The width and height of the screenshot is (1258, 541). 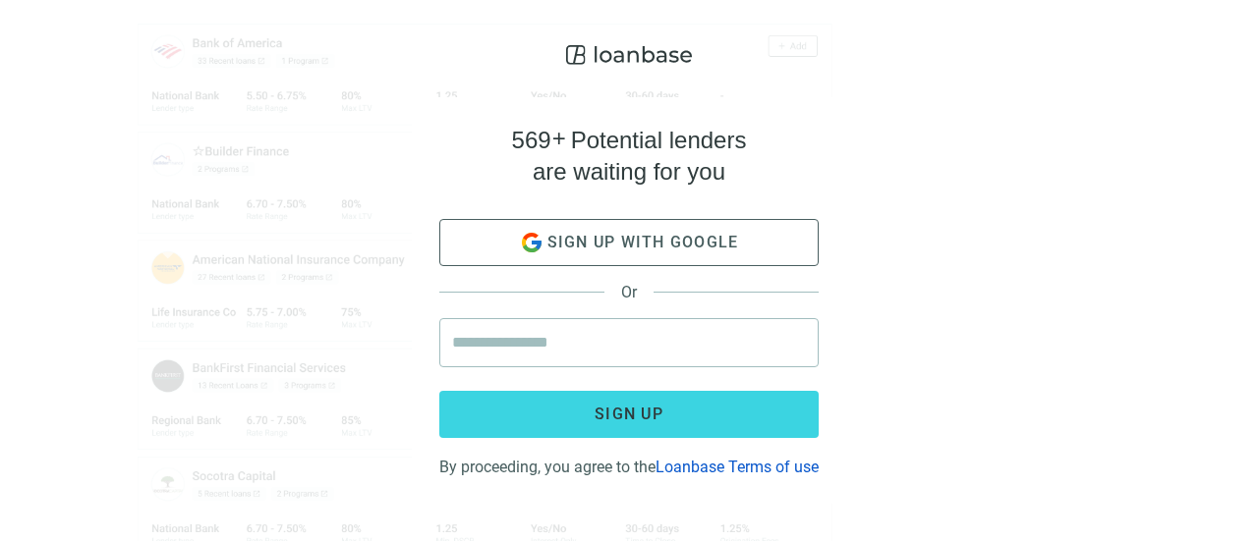 I want to click on button: Sign up, so click(x=629, y=415).